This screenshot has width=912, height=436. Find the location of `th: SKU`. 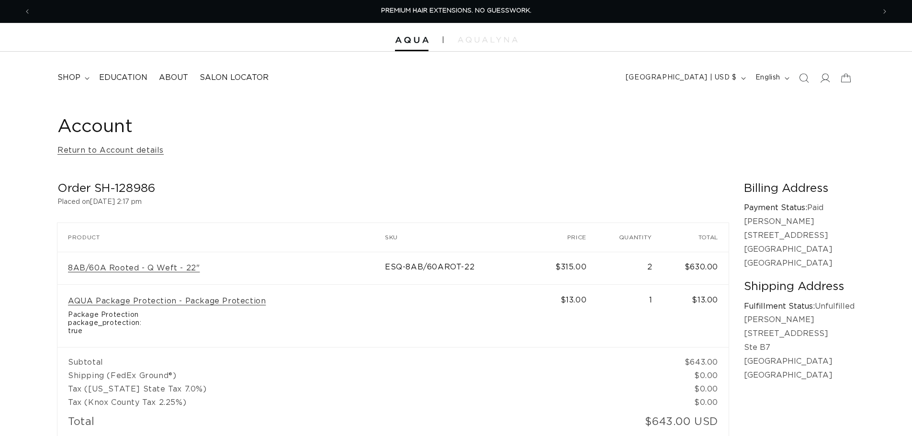

th: SKU is located at coordinates (460, 237).